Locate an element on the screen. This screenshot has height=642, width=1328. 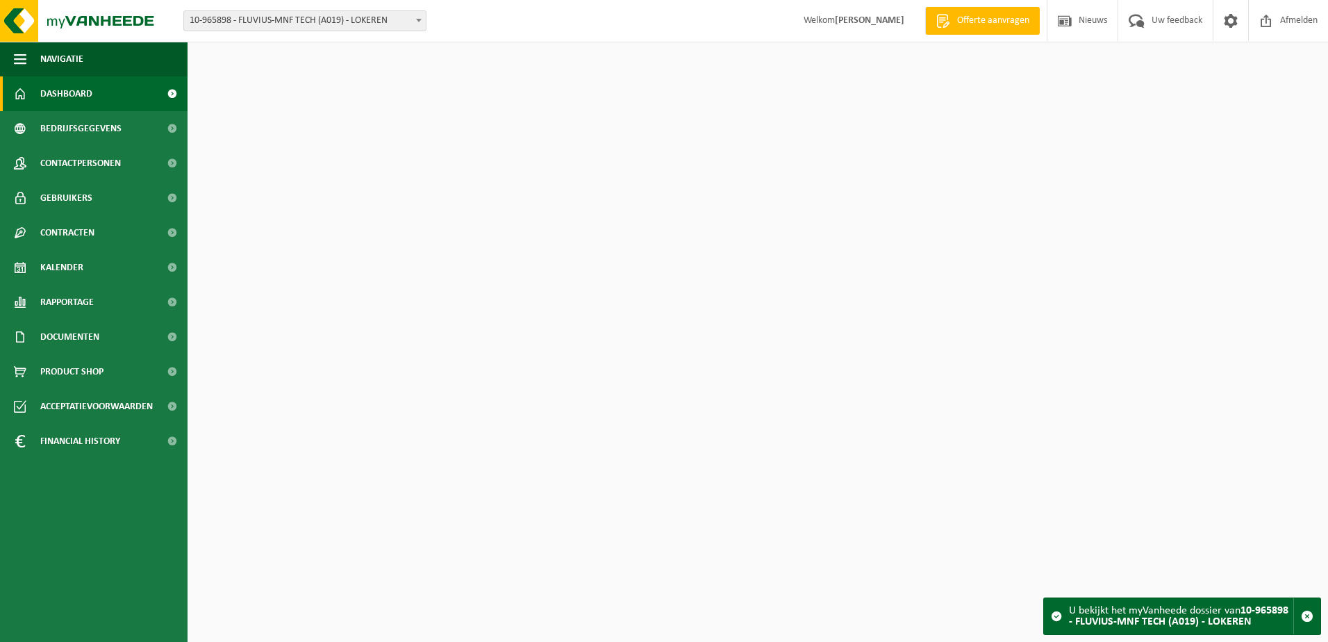
div: U bekijkt het myVanheede dossier van is located at coordinates (1180, 616).